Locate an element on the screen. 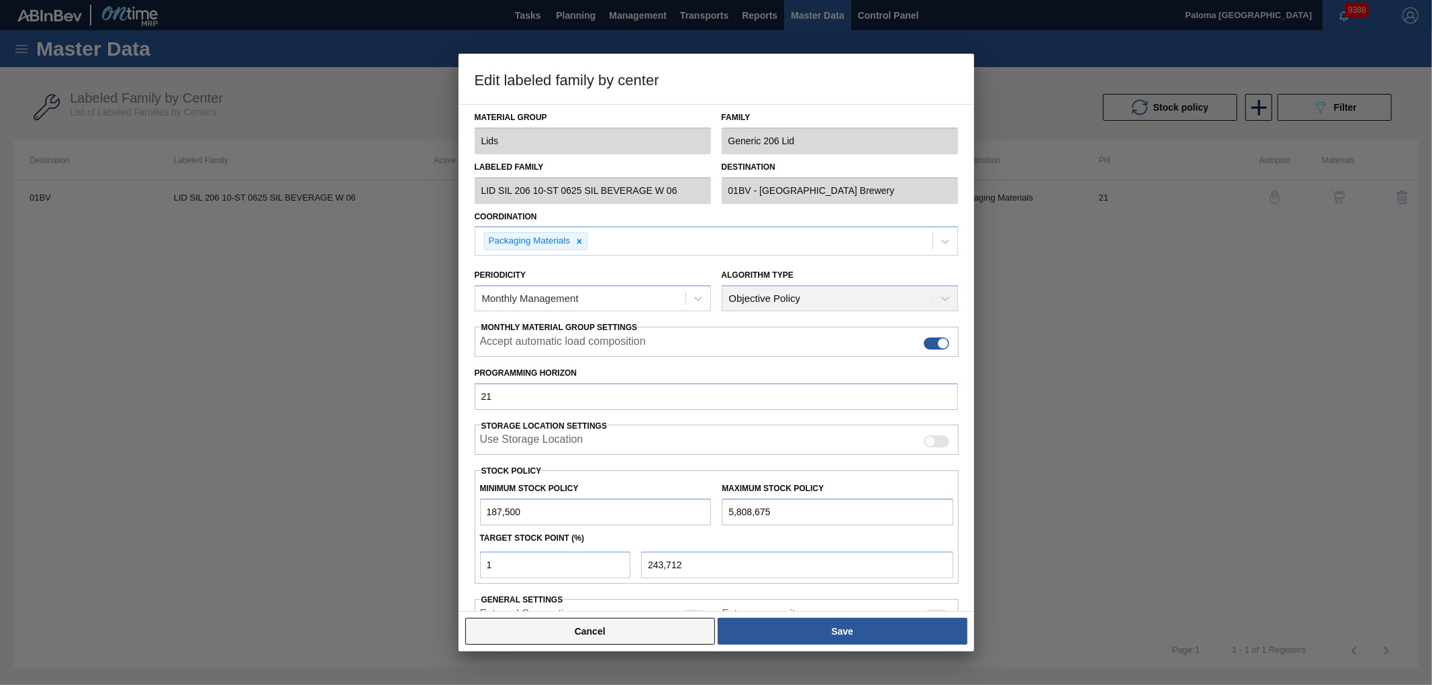 The image size is (1432, 685). label: Programming Horizon is located at coordinates (716, 373).